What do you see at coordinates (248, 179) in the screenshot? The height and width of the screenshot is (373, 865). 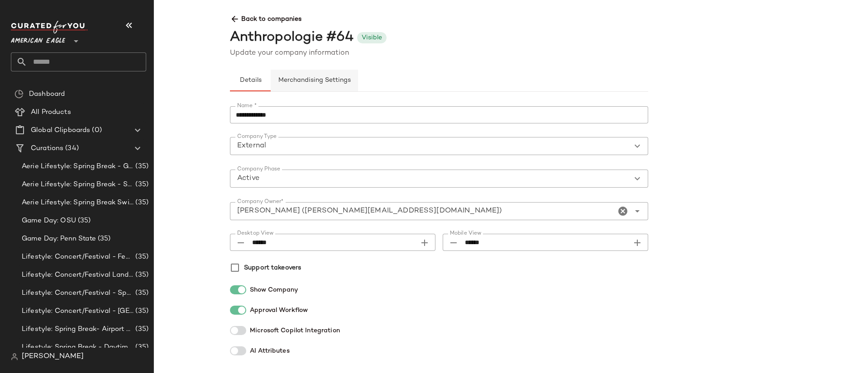 I see `span: Active` at bounding box center [248, 179].